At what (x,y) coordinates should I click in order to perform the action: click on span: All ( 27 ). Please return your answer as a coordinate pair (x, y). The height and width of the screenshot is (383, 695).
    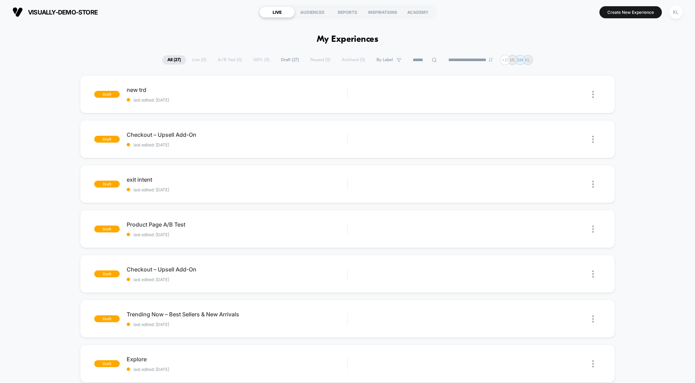
    Looking at the image, I should click on (174, 60).